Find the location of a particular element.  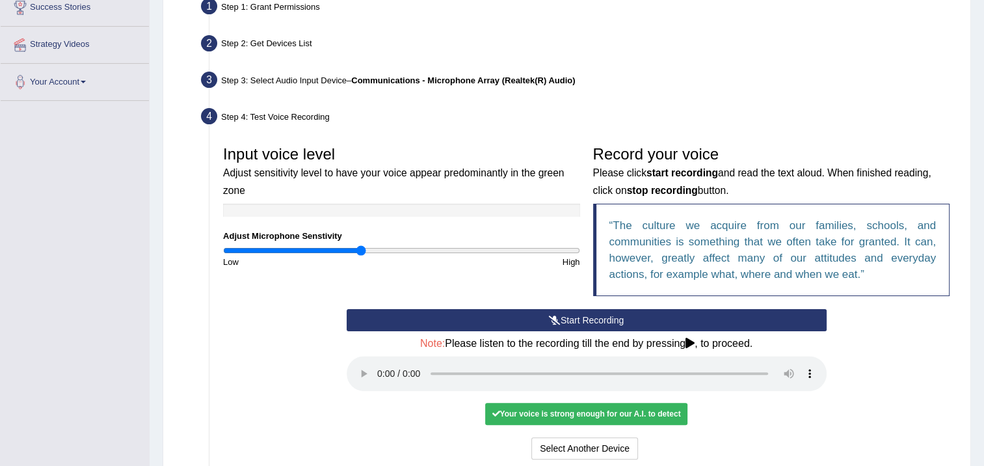

button: Start Recording is located at coordinates (587, 320).